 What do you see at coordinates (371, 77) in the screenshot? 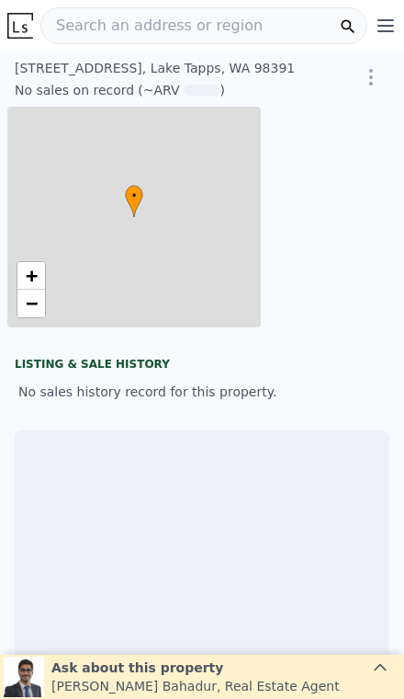
I see `button: Show Options` at bounding box center [371, 77].